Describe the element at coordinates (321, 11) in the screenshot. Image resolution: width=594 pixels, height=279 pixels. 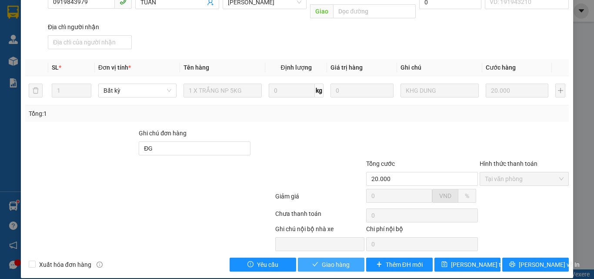
I see `span: Giao` at that location.